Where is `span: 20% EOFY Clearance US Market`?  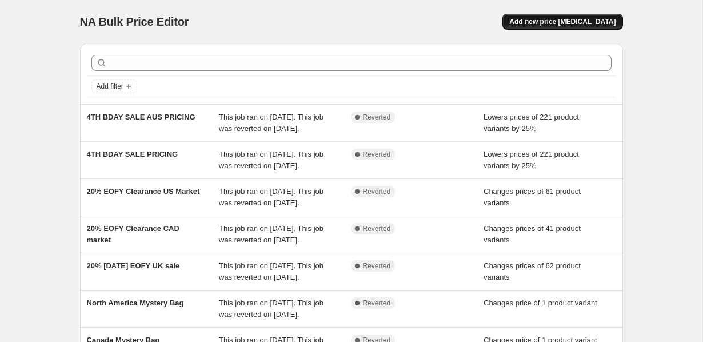 span: 20% EOFY Clearance US Market is located at coordinates (144, 191).